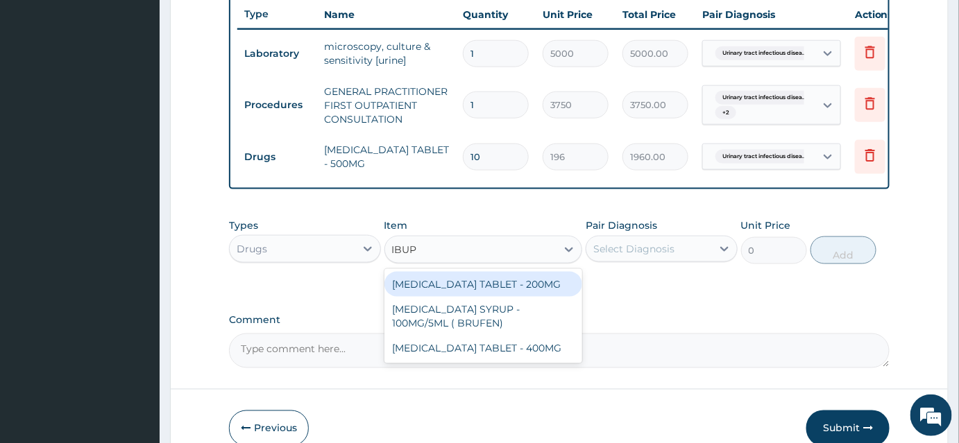 This screenshot has height=443, width=959. What do you see at coordinates (387, 15) in the screenshot?
I see `th: Name` at bounding box center [387, 15].